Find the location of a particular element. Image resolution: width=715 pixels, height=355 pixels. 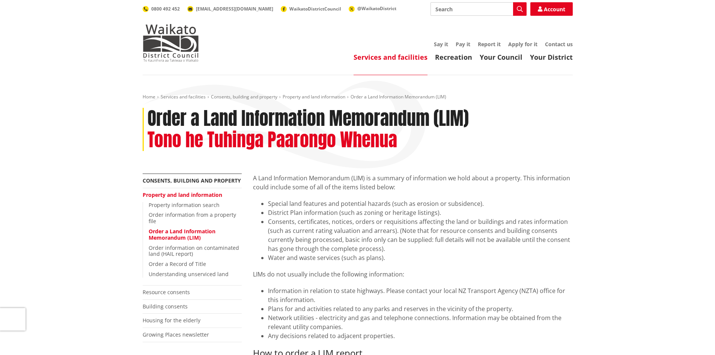

a: WaikatoDistrictCouncil is located at coordinates (311, 9).